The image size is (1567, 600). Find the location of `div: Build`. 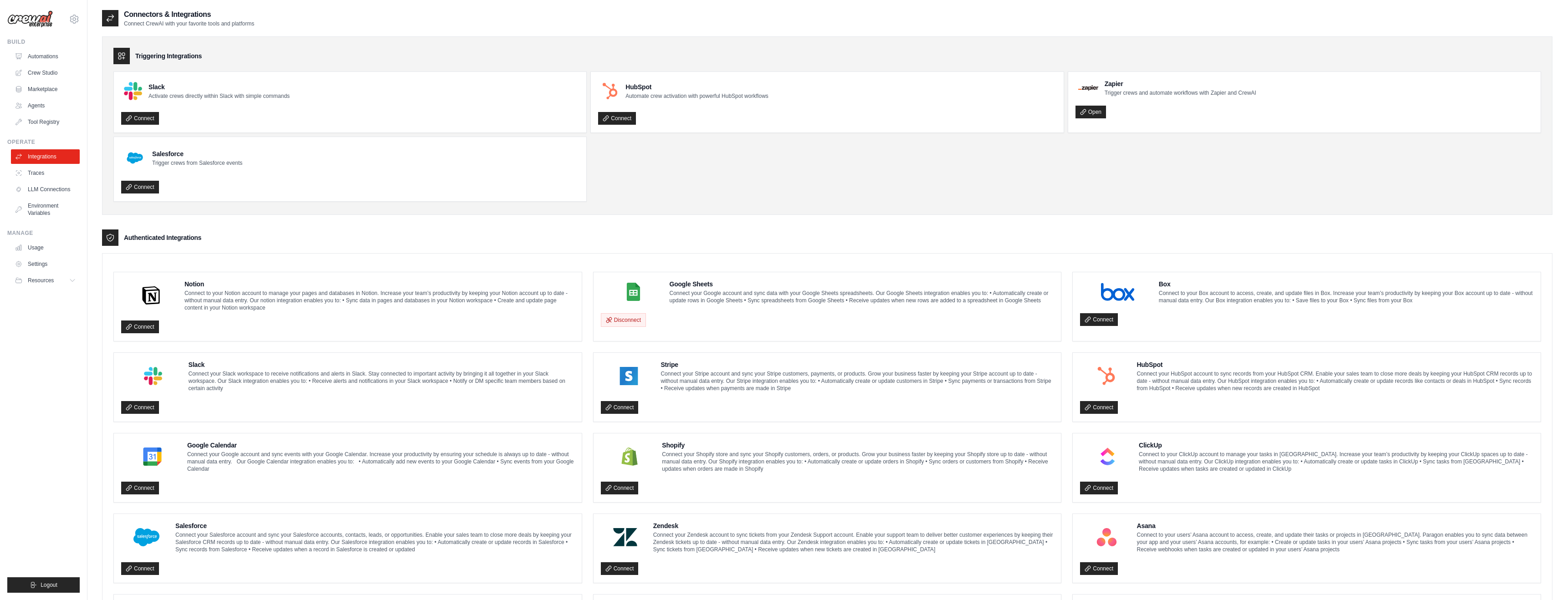

div: Build is located at coordinates (43, 42).